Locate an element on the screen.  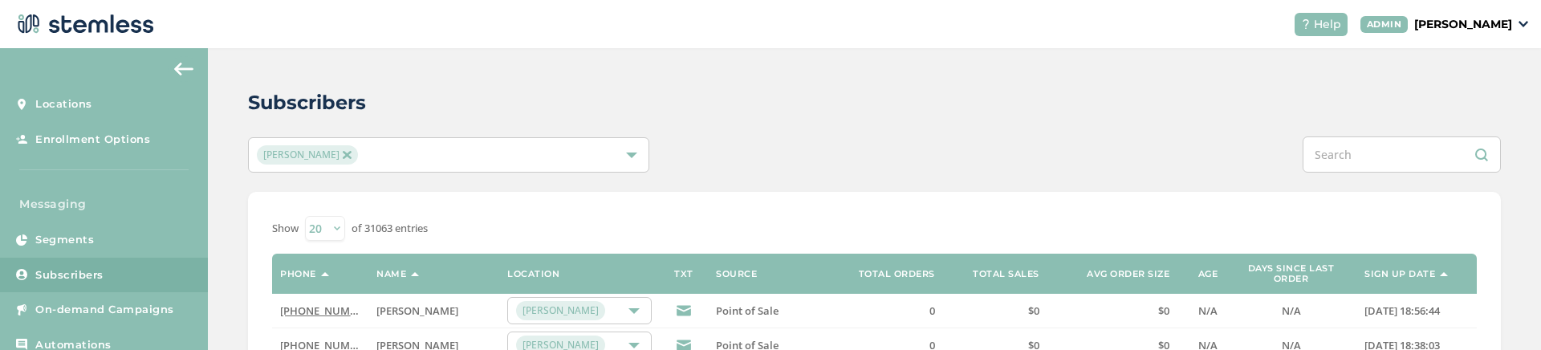
span: Locations is located at coordinates (63, 104).